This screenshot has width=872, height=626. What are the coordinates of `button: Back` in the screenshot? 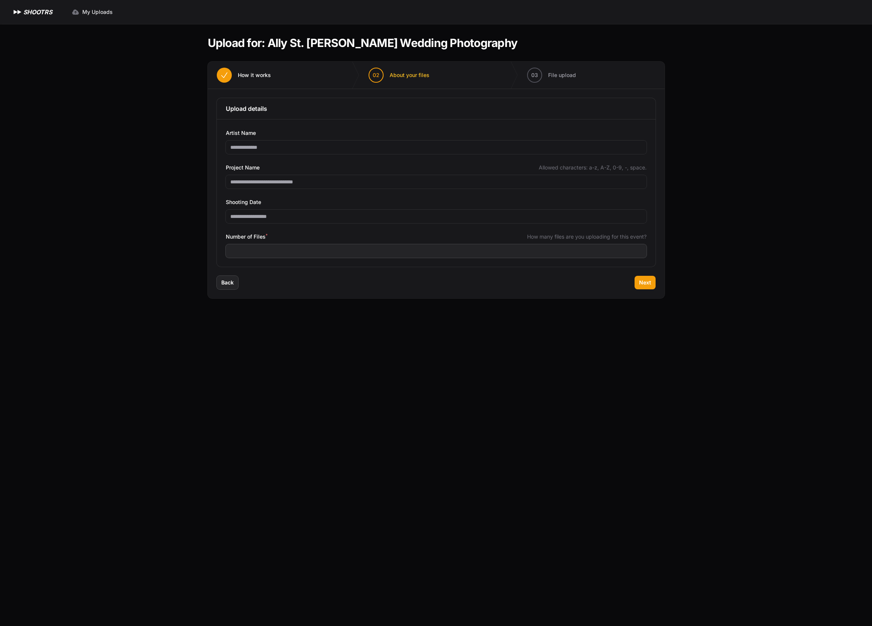 It's located at (227, 283).